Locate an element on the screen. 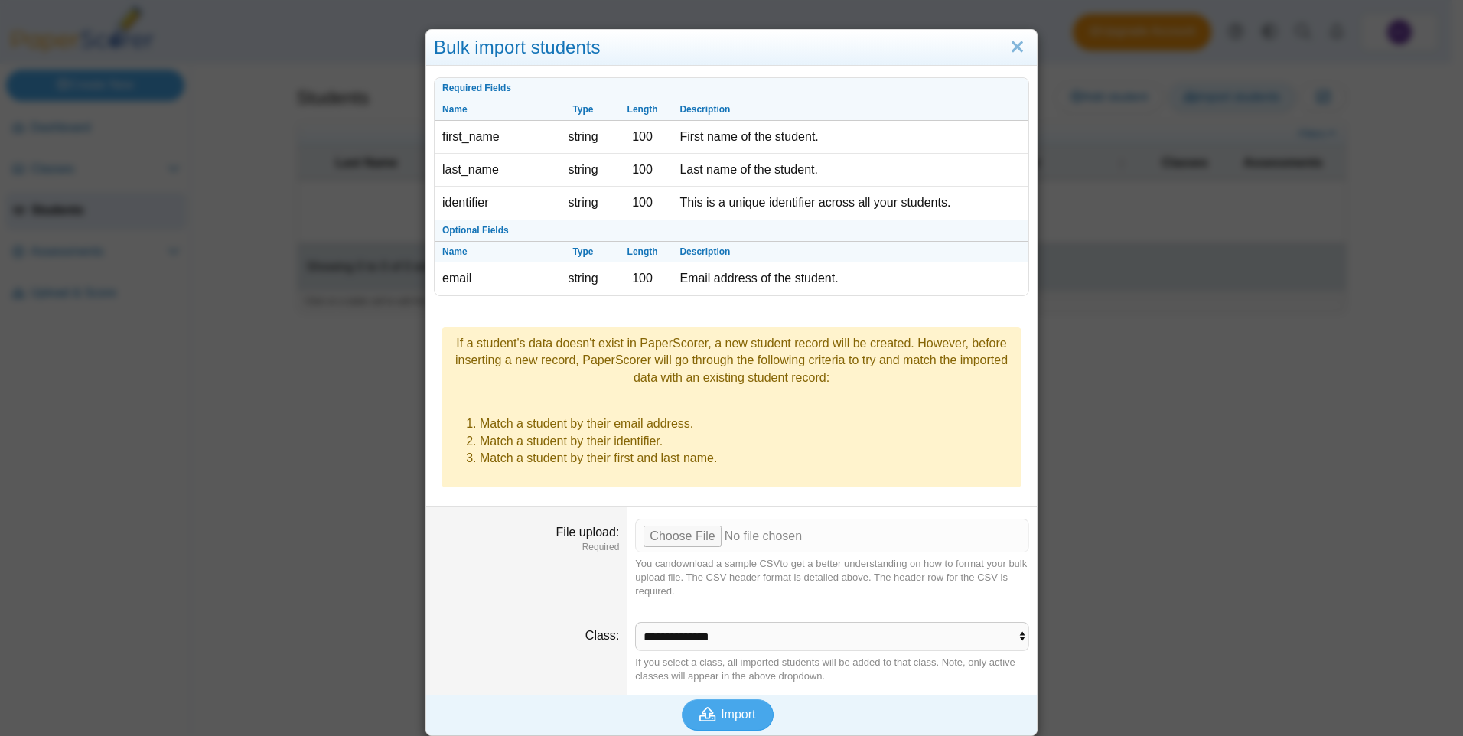 This screenshot has width=1463, height=736. td: last_name is located at coordinates (494, 170).